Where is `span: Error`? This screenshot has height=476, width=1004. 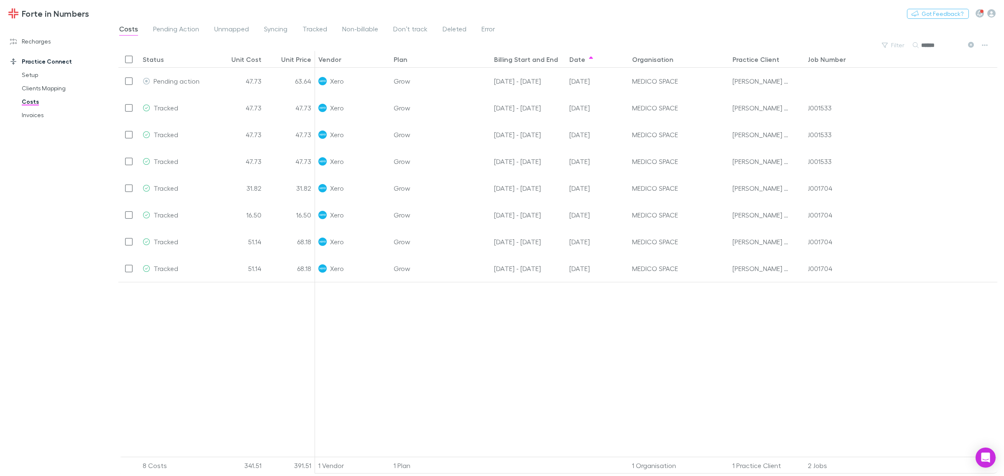 span: Error is located at coordinates (488, 30).